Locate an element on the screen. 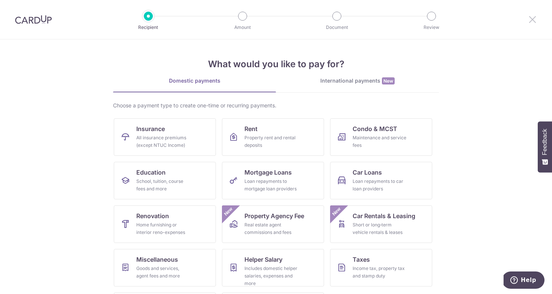 Image resolution: width=552 pixels, height=294 pixels. div: Includes domestic helper salaries, expenses and more is located at coordinates (271, 276).